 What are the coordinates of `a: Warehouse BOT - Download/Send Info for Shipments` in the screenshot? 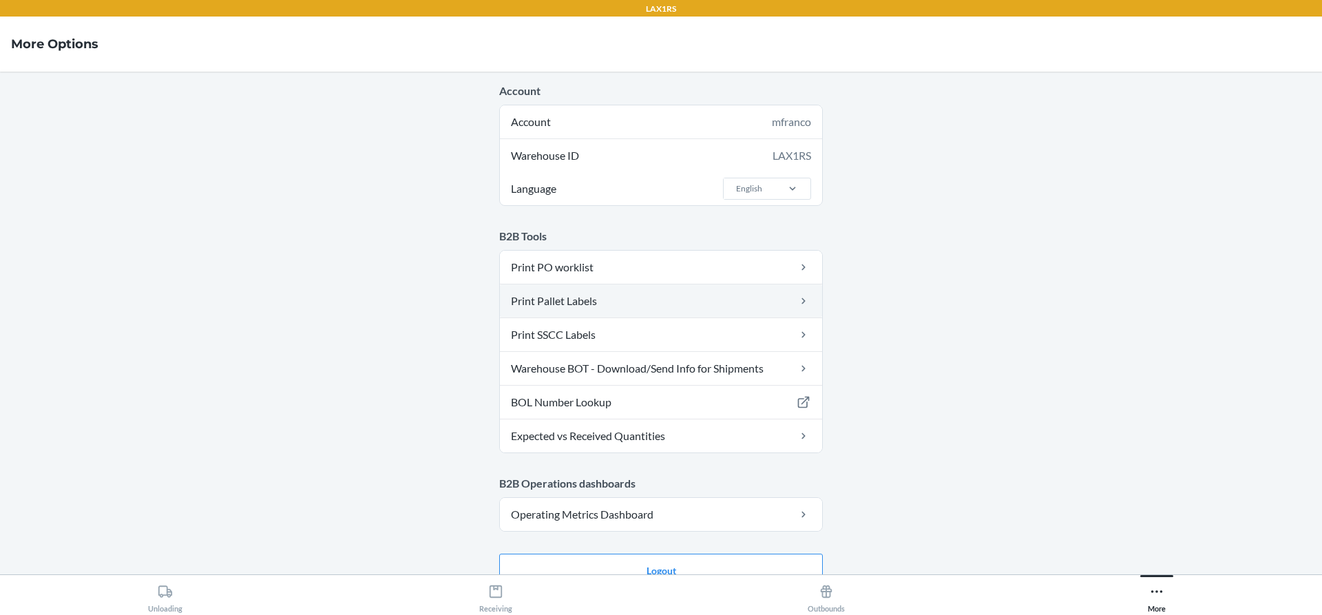 It's located at (661, 368).